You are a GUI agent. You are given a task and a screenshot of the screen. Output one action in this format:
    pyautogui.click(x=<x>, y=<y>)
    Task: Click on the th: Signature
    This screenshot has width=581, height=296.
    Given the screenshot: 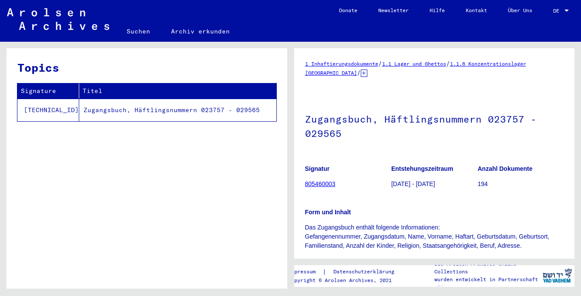 What is the action you would take?
    pyautogui.click(x=48, y=91)
    